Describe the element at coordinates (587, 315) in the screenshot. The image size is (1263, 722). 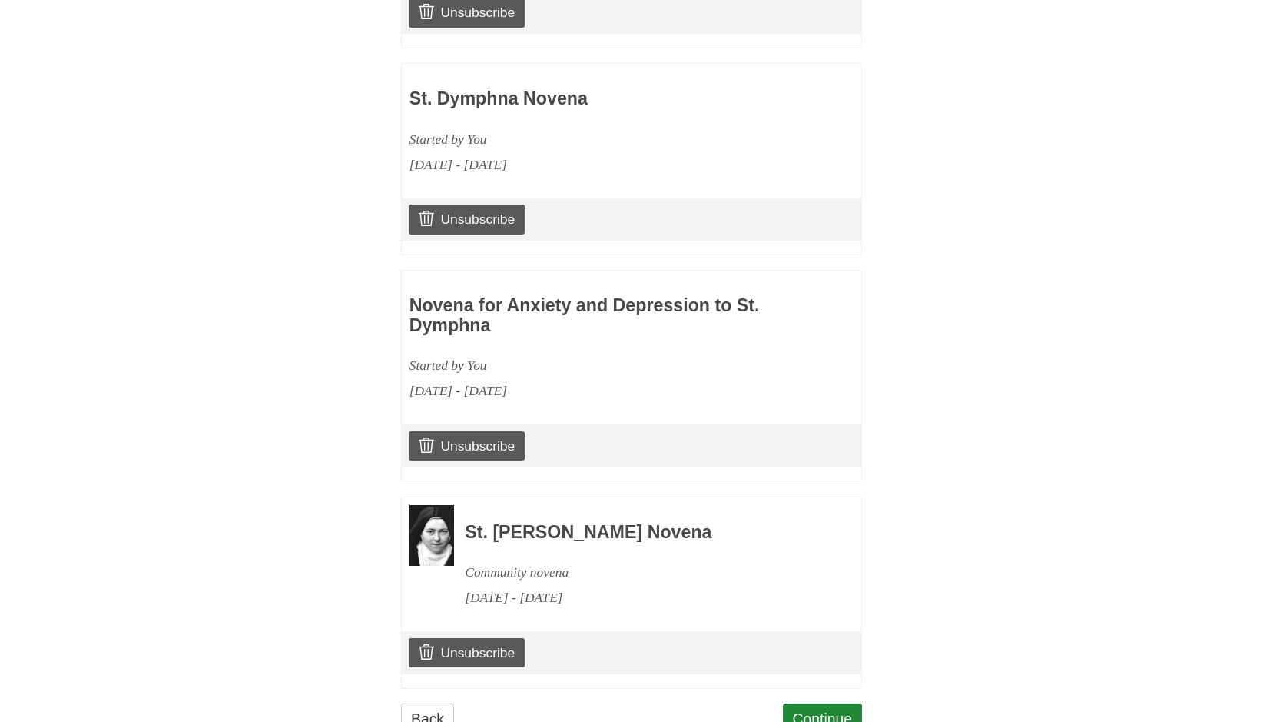
I see `h3: Novena for Anxiety and Depression to St. Dymphna` at that location.